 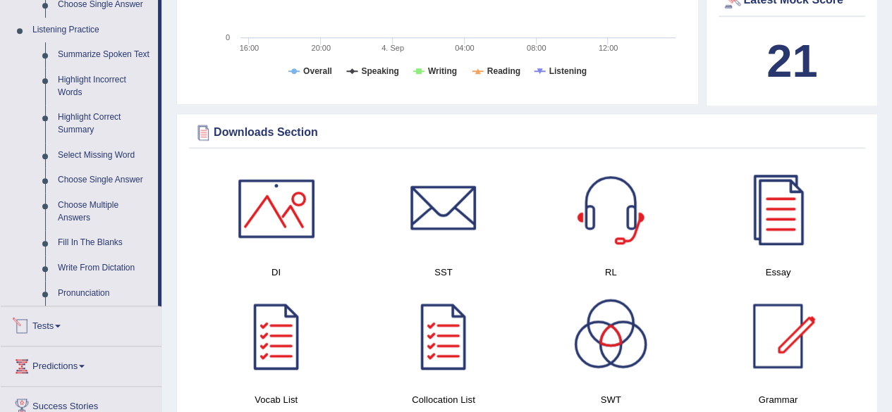 What do you see at coordinates (792, 61) in the screenshot?
I see `b: 21` at bounding box center [792, 61].